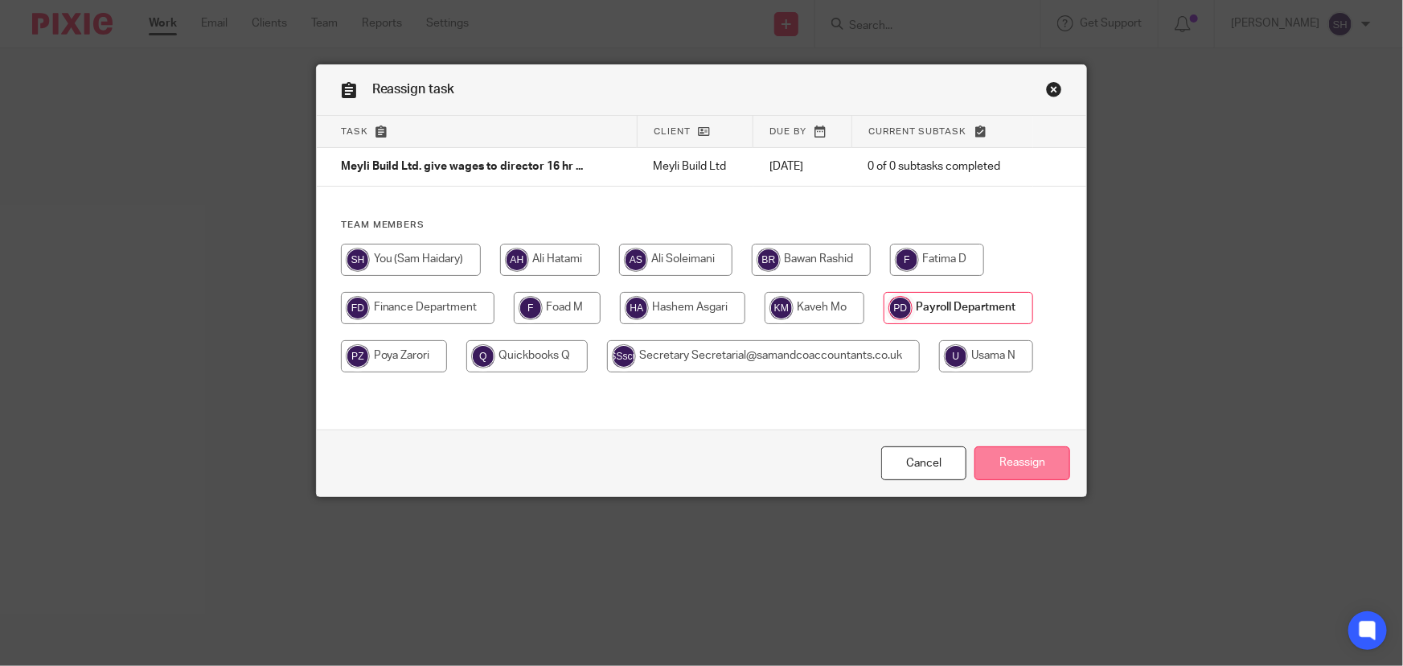 This screenshot has width=1403, height=666. What do you see at coordinates (788, 131) in the screenshot?
I see `span: Due by` at bounding box center [788, 131].